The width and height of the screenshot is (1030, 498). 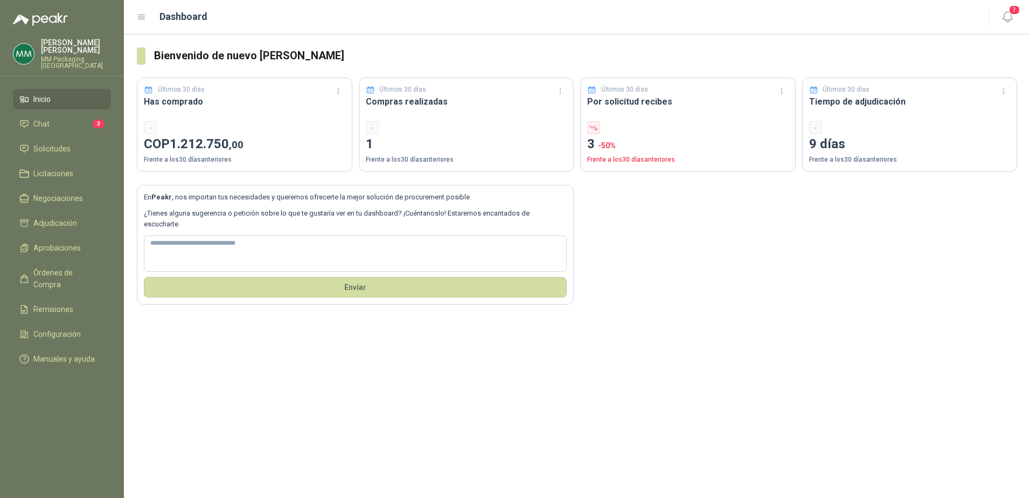 What do you see at coordinates (55, 223) in the screenshot?
I see `span: Adjudicación` at bounding box center [55, 223].